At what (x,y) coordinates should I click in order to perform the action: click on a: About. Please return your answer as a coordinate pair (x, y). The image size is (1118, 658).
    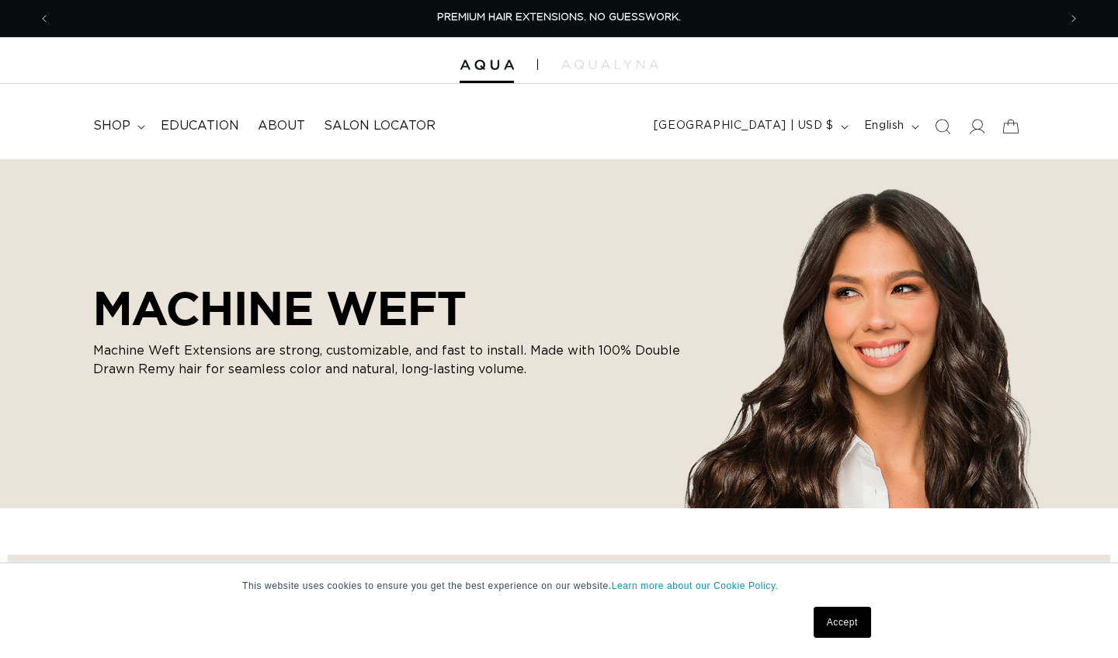
    Looking at the image, I should click on (281, 126).